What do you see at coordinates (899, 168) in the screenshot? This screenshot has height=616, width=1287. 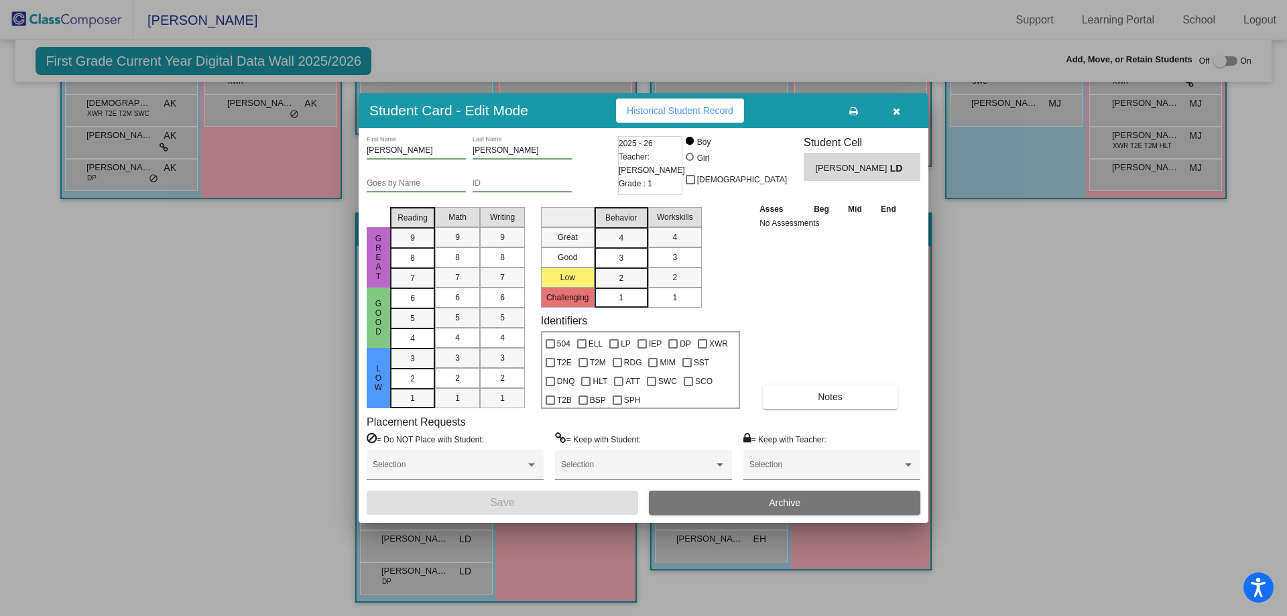 I see `span: LD` at bounding box center [899, 168].